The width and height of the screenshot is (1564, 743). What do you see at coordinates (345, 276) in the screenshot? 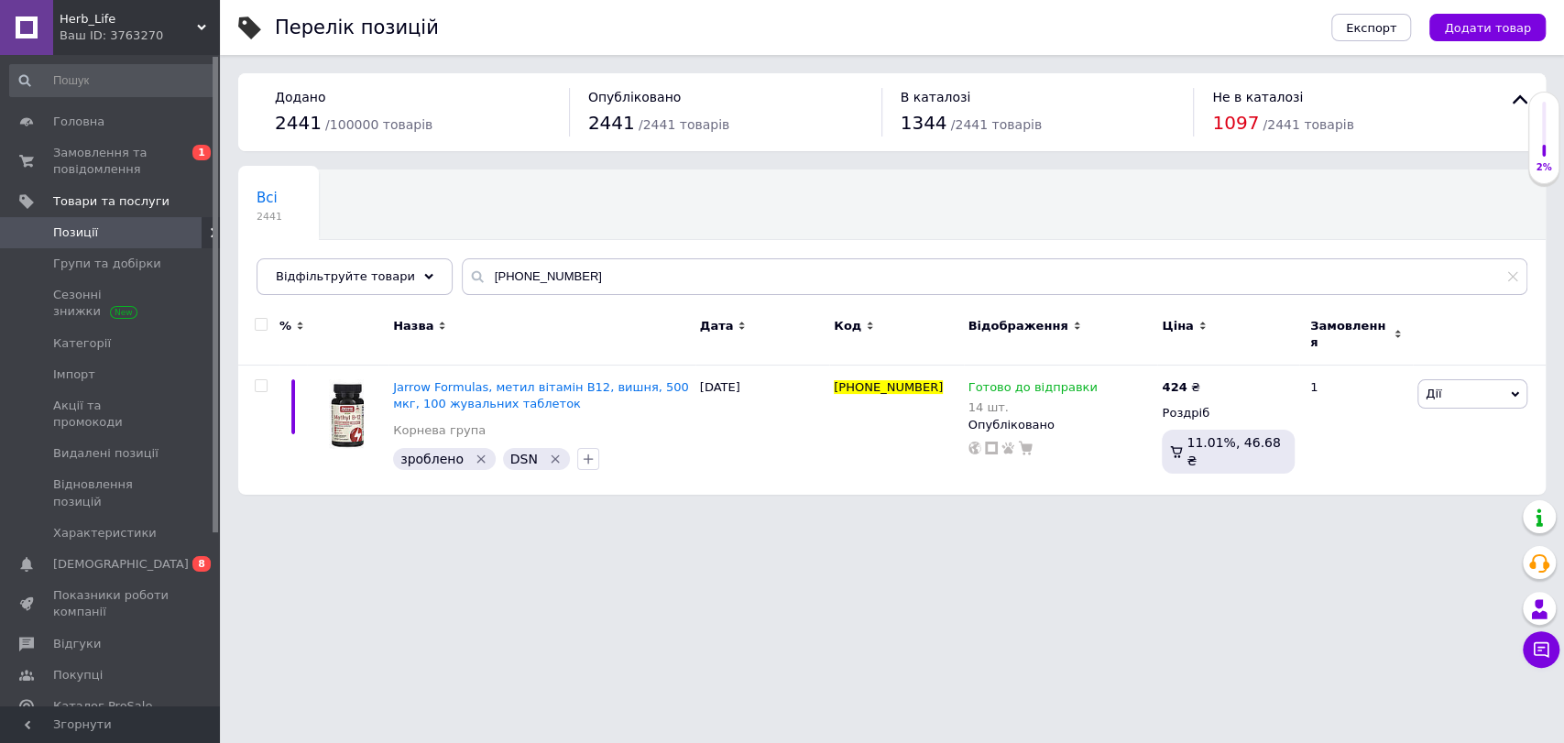
I see `span: Відфільтруйте товари` at bounding box center [345, 276].